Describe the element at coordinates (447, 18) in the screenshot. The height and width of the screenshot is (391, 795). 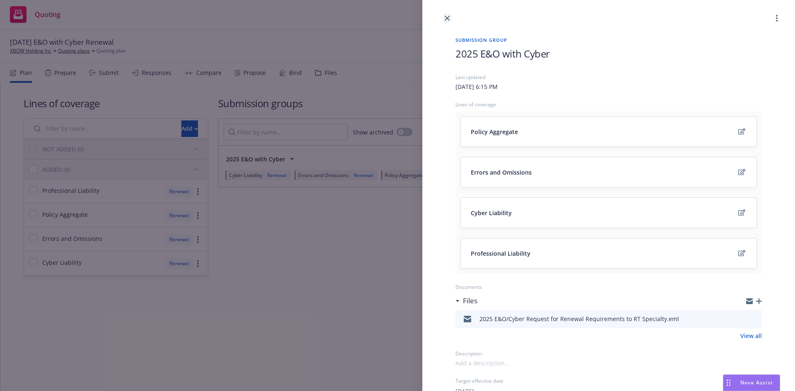
I see `a: close` at that location.